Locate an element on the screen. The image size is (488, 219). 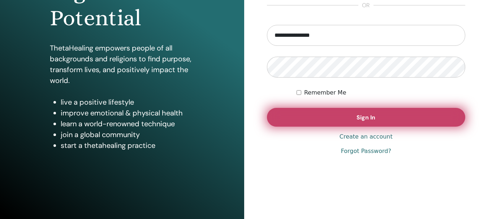
div: Keep me authenticated indefinitely or until I manually logout is located at coordinates (381, 93).